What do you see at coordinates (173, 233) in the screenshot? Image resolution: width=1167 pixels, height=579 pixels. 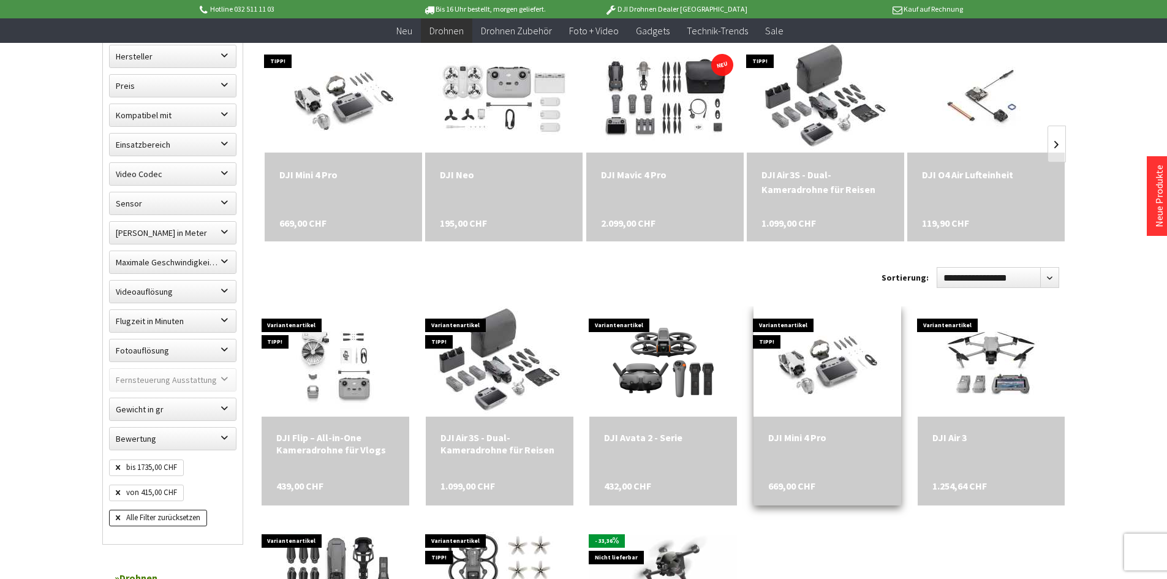 I see `label: Maximale Flughöhe in Meter` at bounding box center [173, 233].